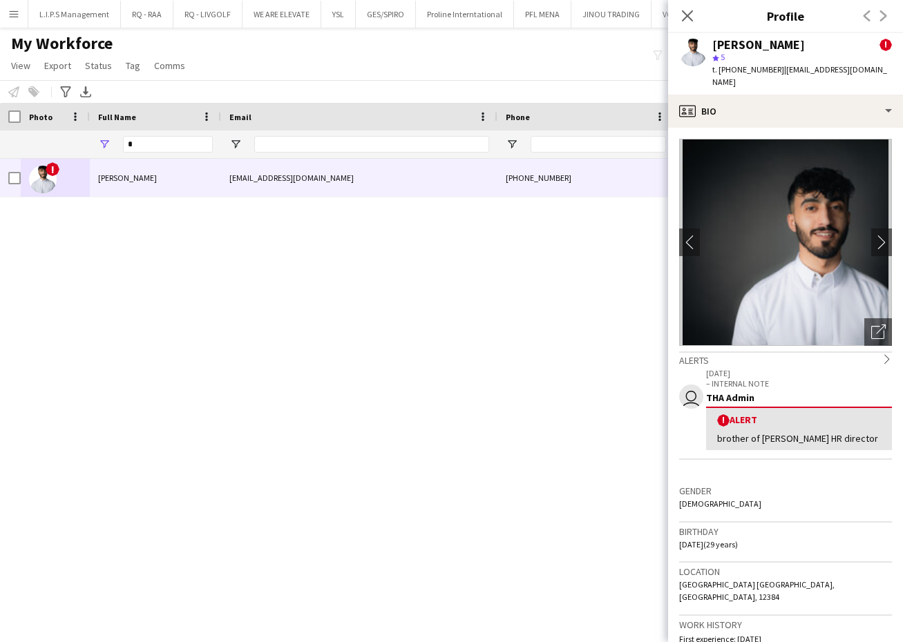 The image size is (903, 642). Describe the element at coordinates (240, 117) in the screenshot. I see `span: Email` at that location.